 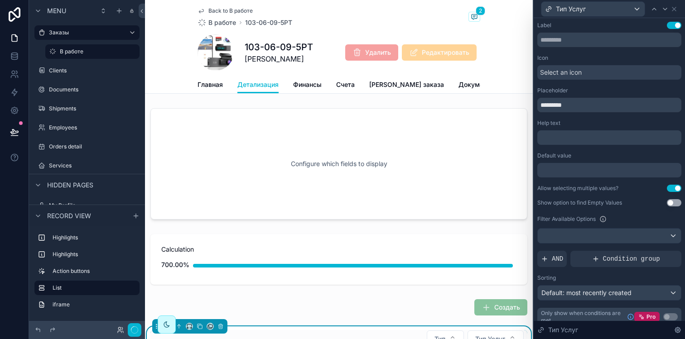 I want to click on a: Back to В работе, so click(x=225, y=11).